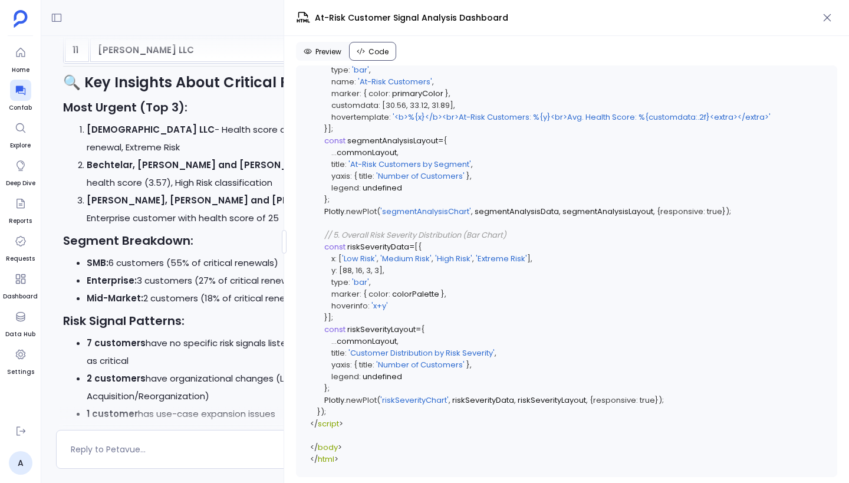  What do you see at coordinates (328, 52) in the screenshot?
I see `span: Preview` at bounding box center [328, 52].